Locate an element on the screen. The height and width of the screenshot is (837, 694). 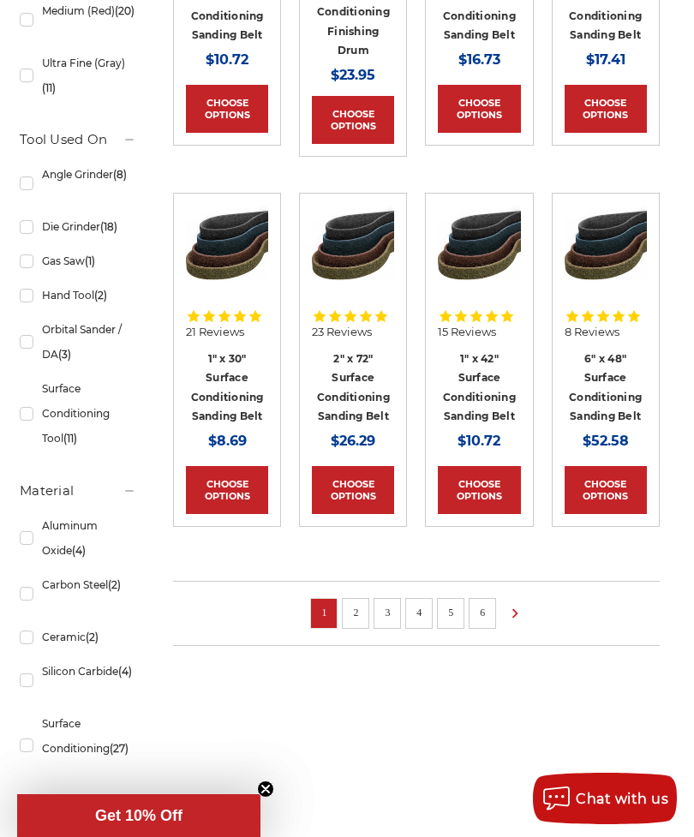
a: Gas Saw is located at coordinates (78, 261).